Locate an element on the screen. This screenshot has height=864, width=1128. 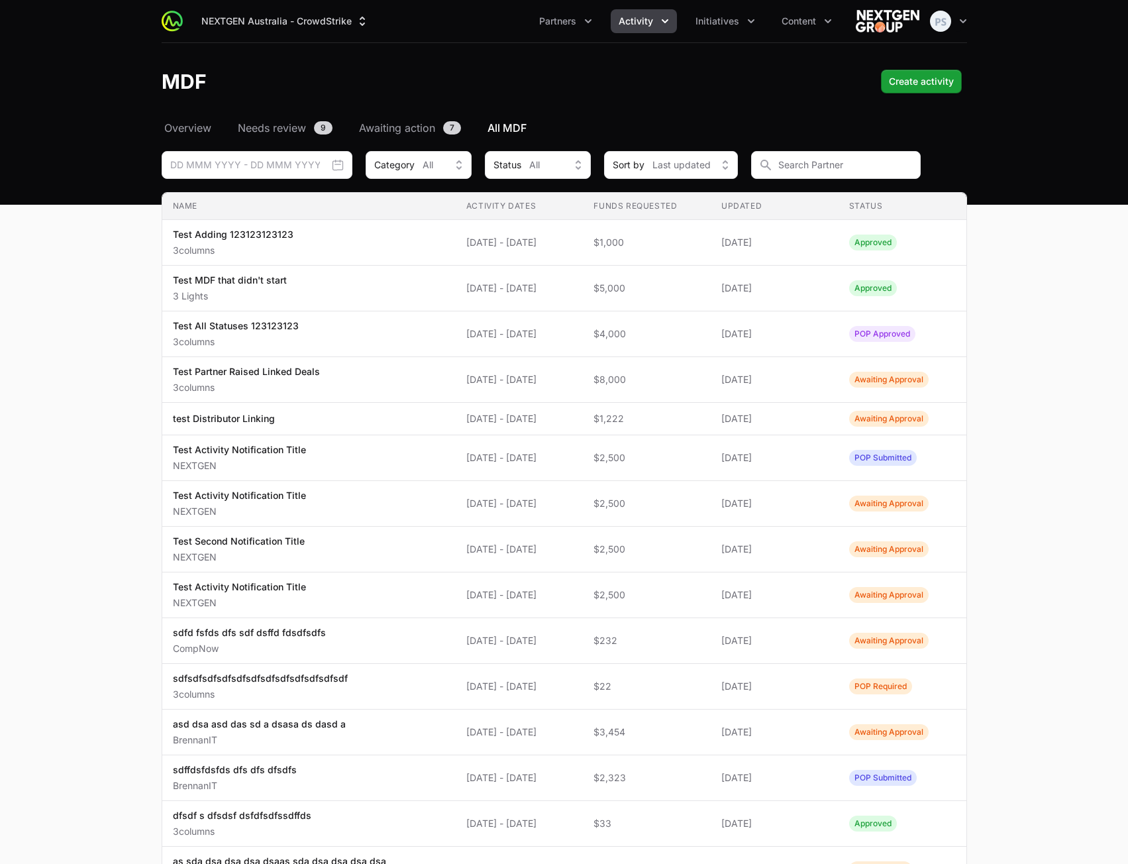
span: $1,222 is located at coordinates (646, 419).